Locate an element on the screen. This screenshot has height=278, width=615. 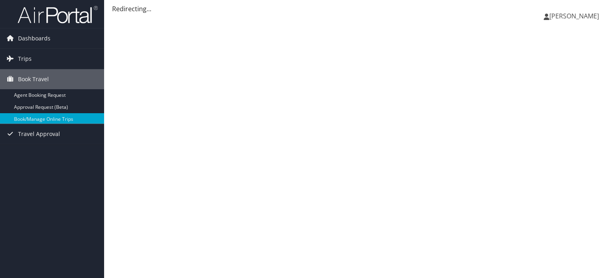
span: Book Travel is located at coordinates (33, 79).